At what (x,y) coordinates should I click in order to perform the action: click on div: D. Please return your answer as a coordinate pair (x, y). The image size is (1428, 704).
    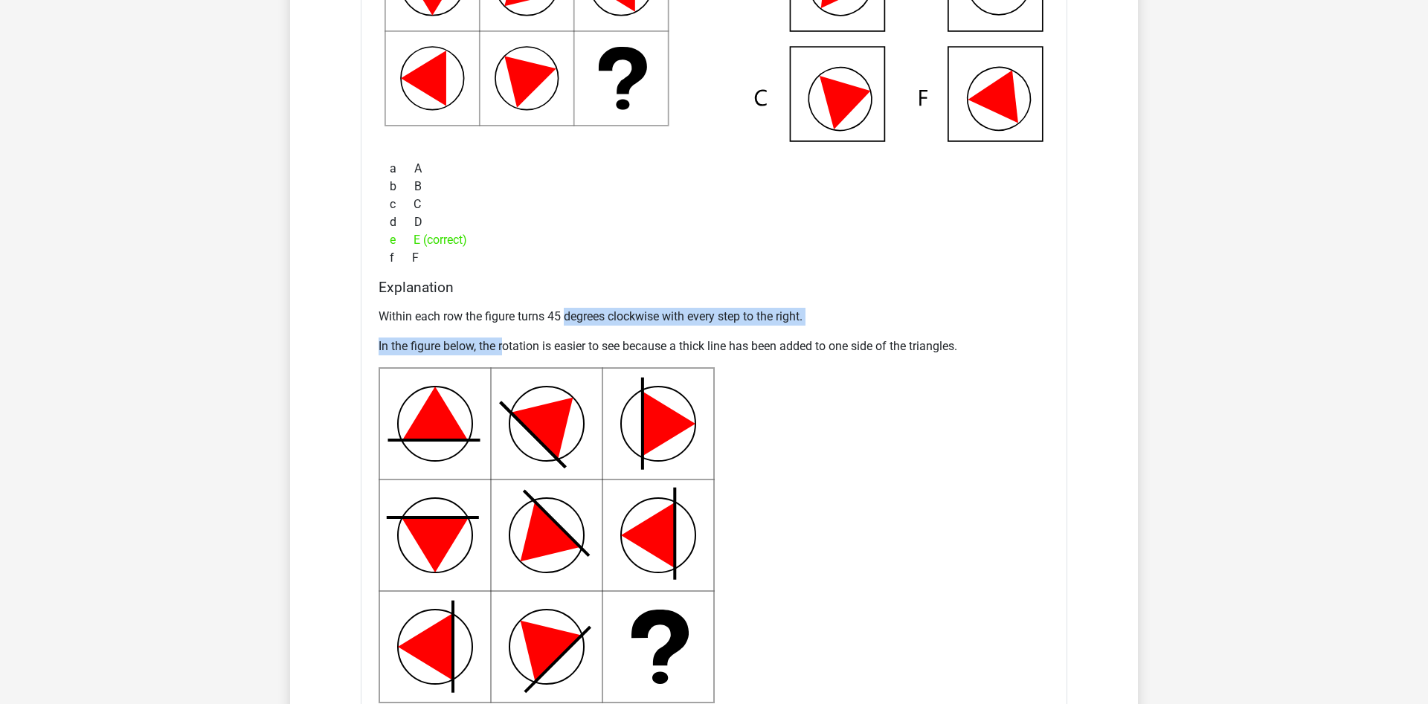
    Looking at the image, I should click on (714, 222).